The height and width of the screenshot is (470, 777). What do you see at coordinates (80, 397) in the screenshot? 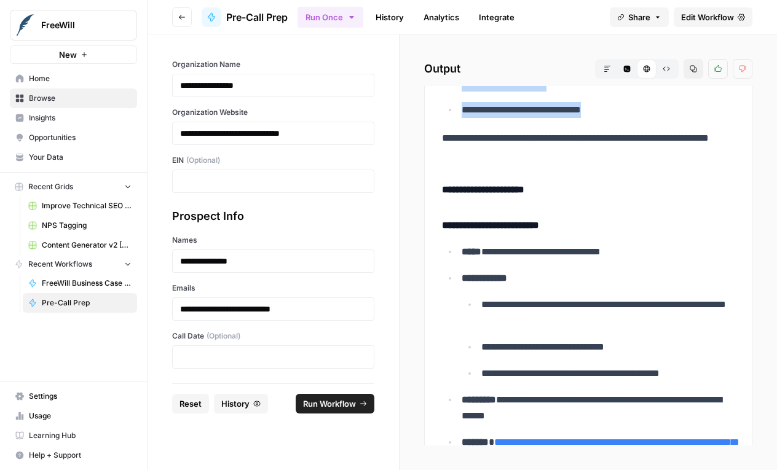
I see `span: Settings` at bounding box center [80, 397].